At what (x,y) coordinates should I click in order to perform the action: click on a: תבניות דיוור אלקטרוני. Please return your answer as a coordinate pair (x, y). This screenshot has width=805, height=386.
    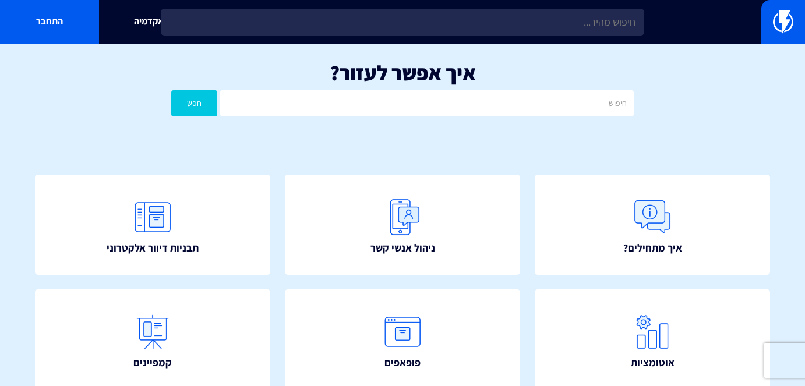
    Looking at the image, I should click on (153, 225).